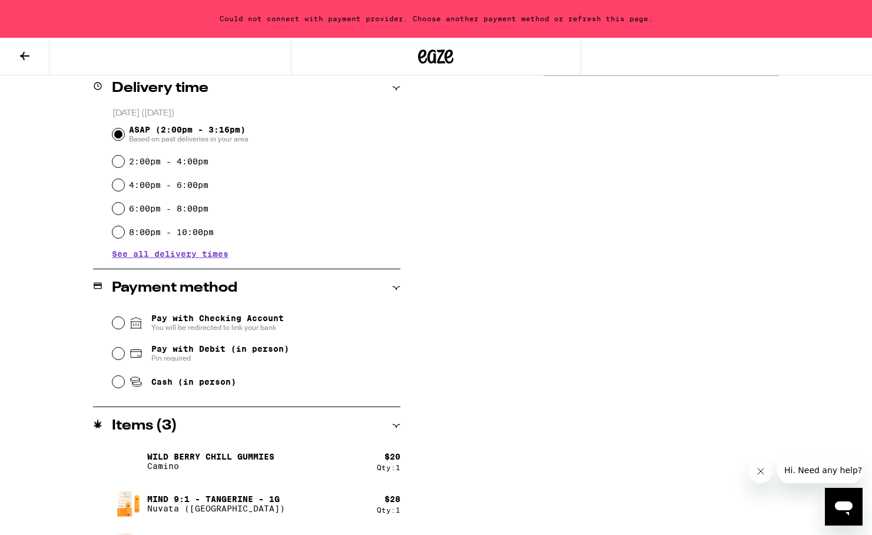 The image size is (872, 535). Describe the element at coordinates (211, 456) in the screenshot. I see `p: Wild Berry Chill Gummies` at that location.